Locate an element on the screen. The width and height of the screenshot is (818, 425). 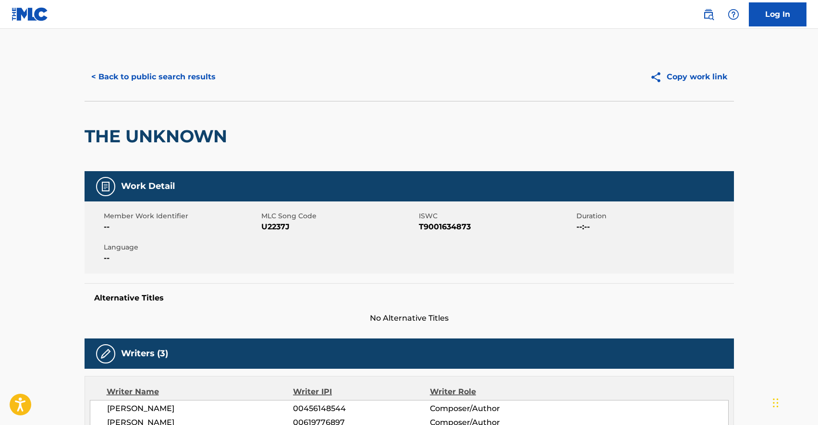
span: Composer/Author is located at coordinates (492, 408).